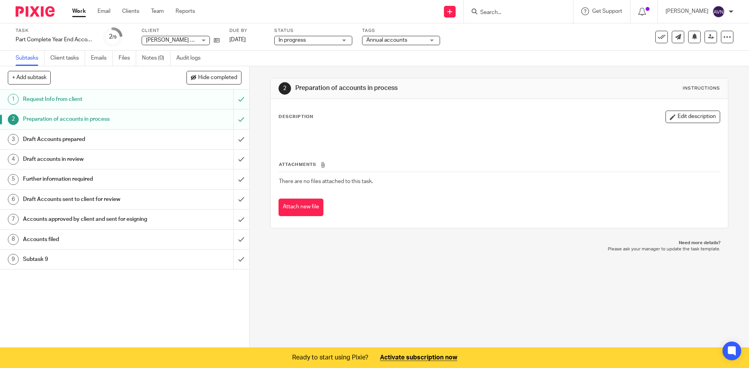 This screenshot has width=749, height=368. I want to click on a: Email, so click(104, 11).